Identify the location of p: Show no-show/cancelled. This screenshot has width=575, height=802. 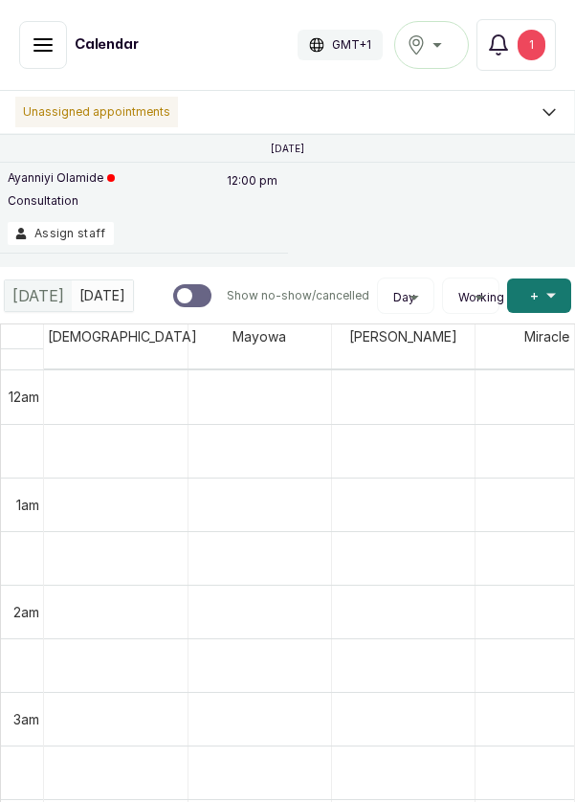
(298, 296).